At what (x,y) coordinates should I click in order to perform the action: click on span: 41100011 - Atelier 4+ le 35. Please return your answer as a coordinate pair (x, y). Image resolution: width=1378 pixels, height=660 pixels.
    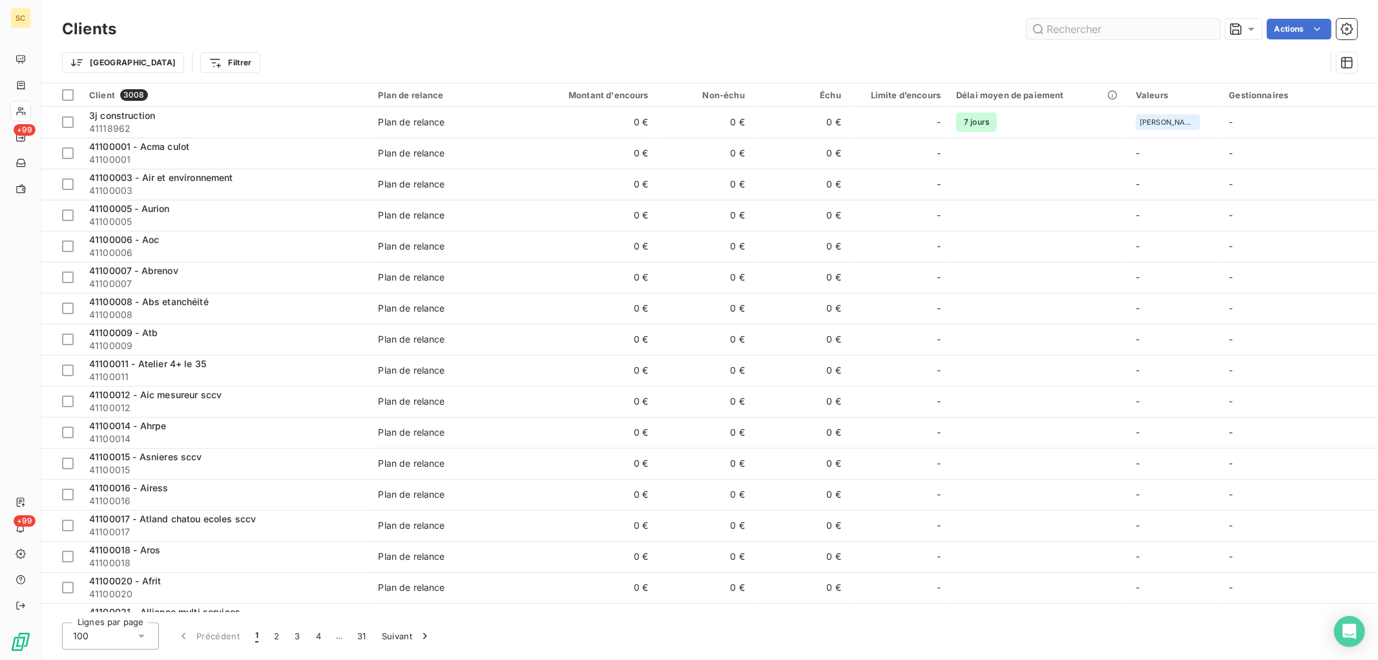
    Looking at the image, I should click on (147, 363).